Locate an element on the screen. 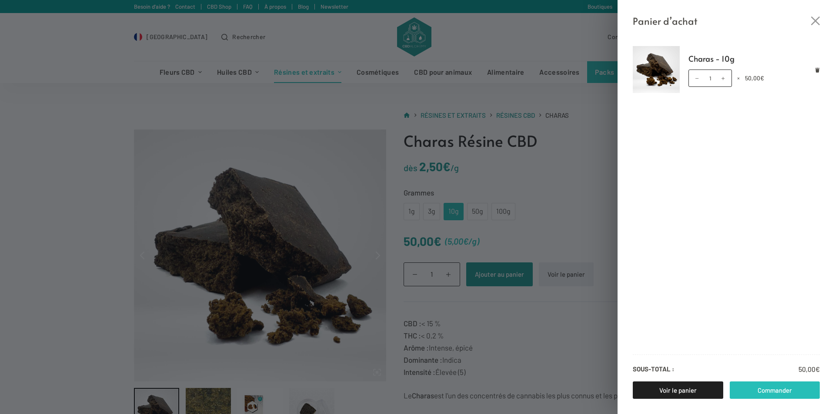  a: Voir le panier is located at coordinates (678, 390).